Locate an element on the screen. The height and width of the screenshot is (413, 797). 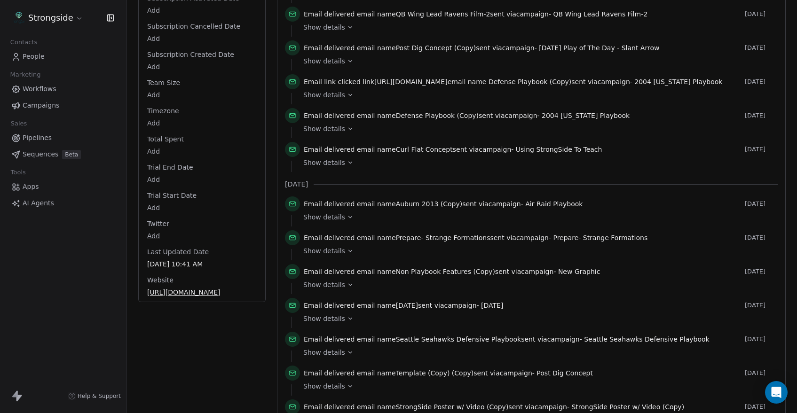
img: Logo%20gradient%20V_1.png is located at coordinates (19, 18).